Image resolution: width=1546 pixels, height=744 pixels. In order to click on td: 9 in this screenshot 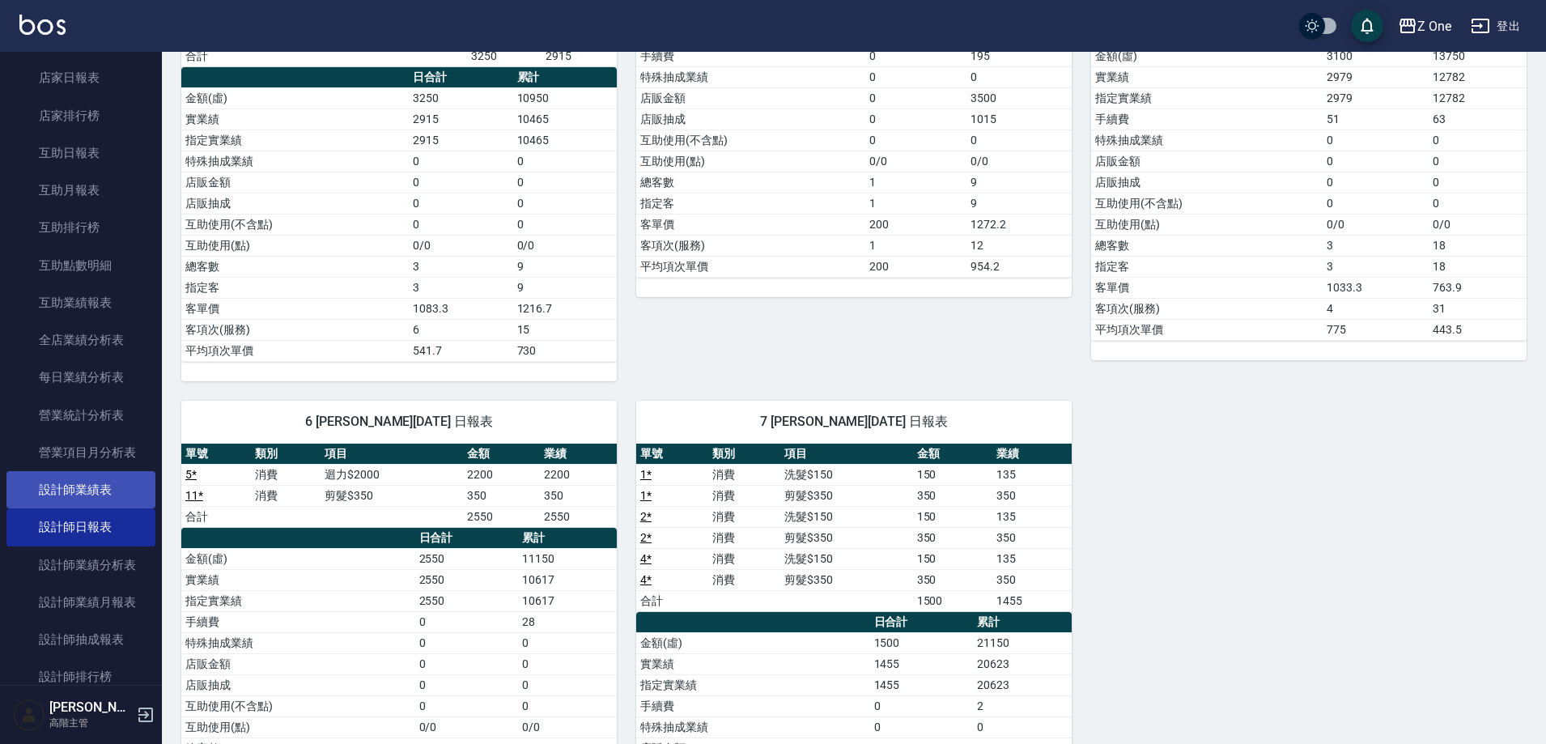, I will do `click(1019, 203)`.